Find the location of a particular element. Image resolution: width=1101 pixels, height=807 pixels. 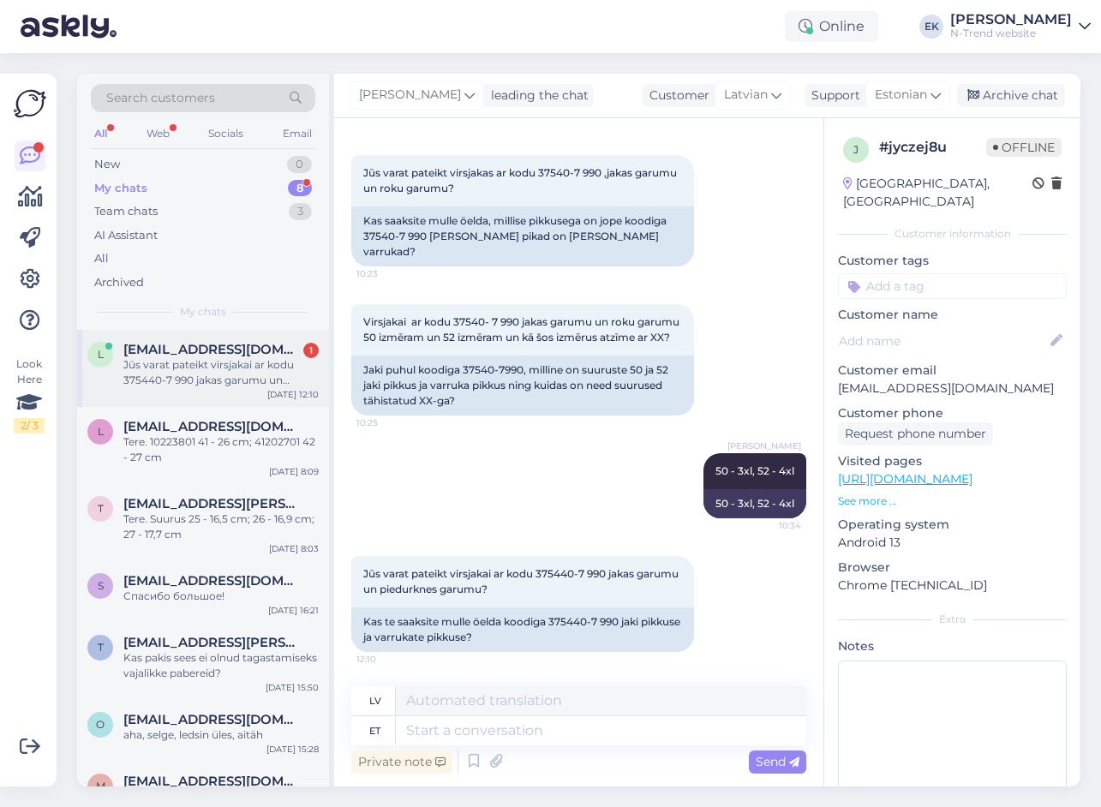

span: 50 - 3xl, 52 - 4xl is located at coordinates (755, 470).